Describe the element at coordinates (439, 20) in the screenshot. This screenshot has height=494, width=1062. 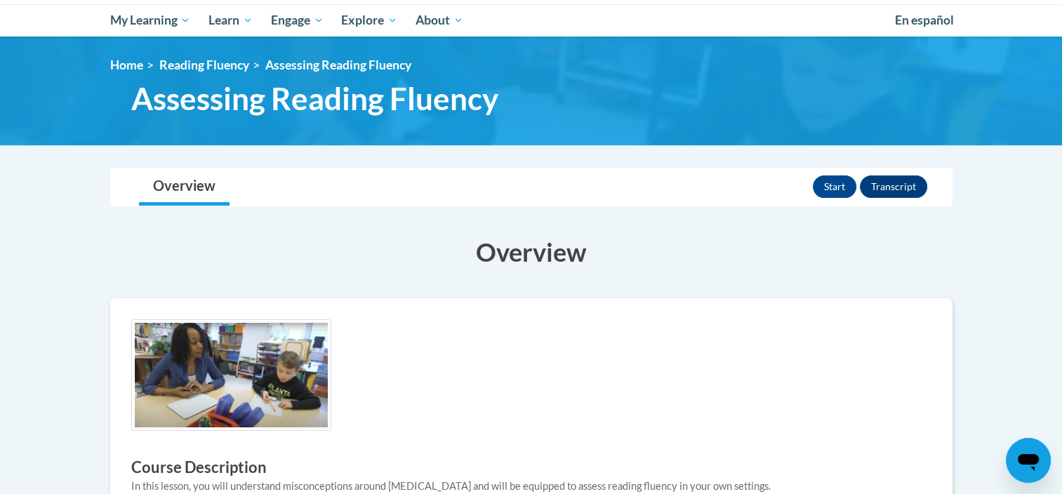
I see `span: About` at that location.